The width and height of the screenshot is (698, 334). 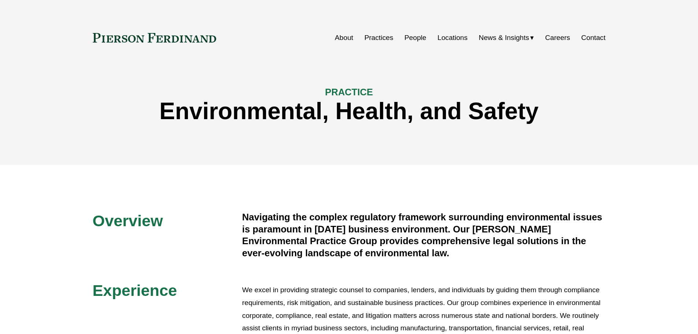 What do you see at coordinates (379, 38) in the screenshot?
I see `a: Practices` at bounding box center [379, 38].